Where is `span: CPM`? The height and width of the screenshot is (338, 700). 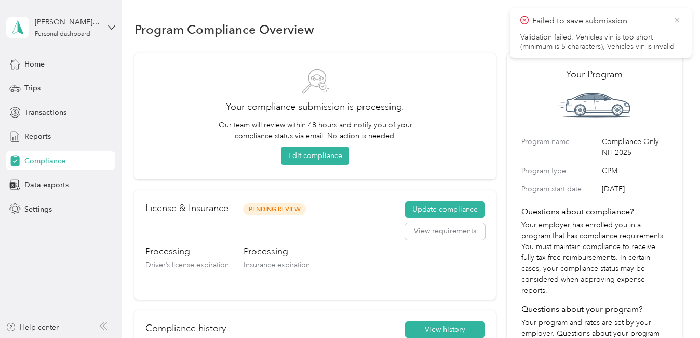
span: CPM is located at coordinates (635, 170).